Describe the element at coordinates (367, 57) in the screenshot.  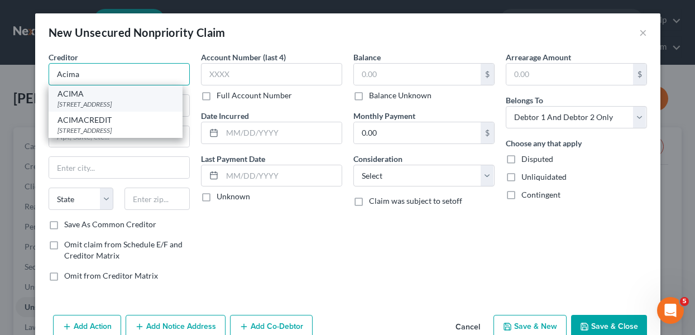
I see `label: Balance` at that location.